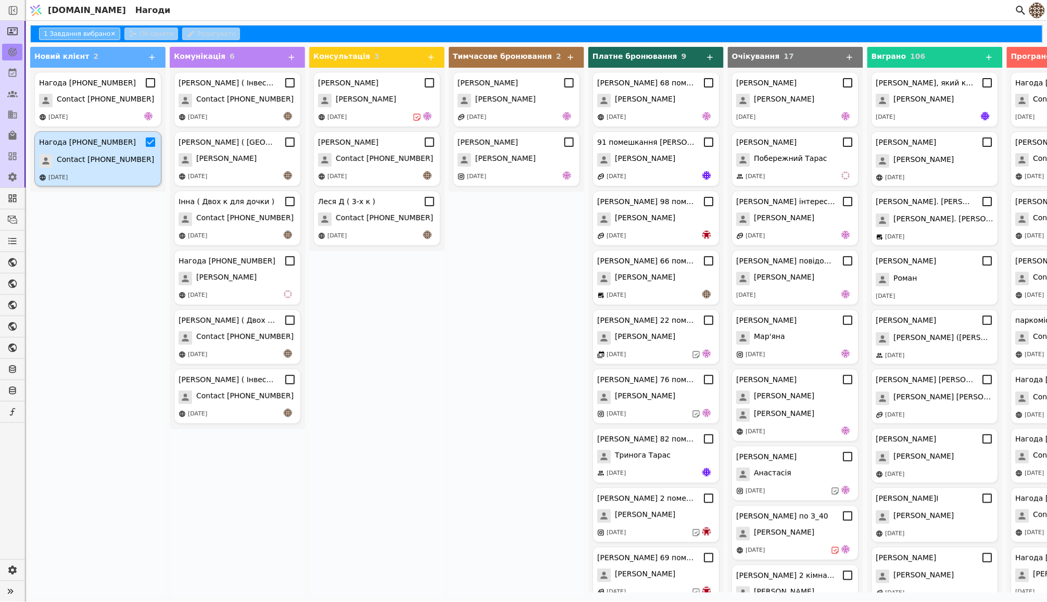 The image size is (1047, 602). What do you see at coordinates (756, 56) in the screenshot?
I see `span: Очікування` at bounding box center [756, 56].